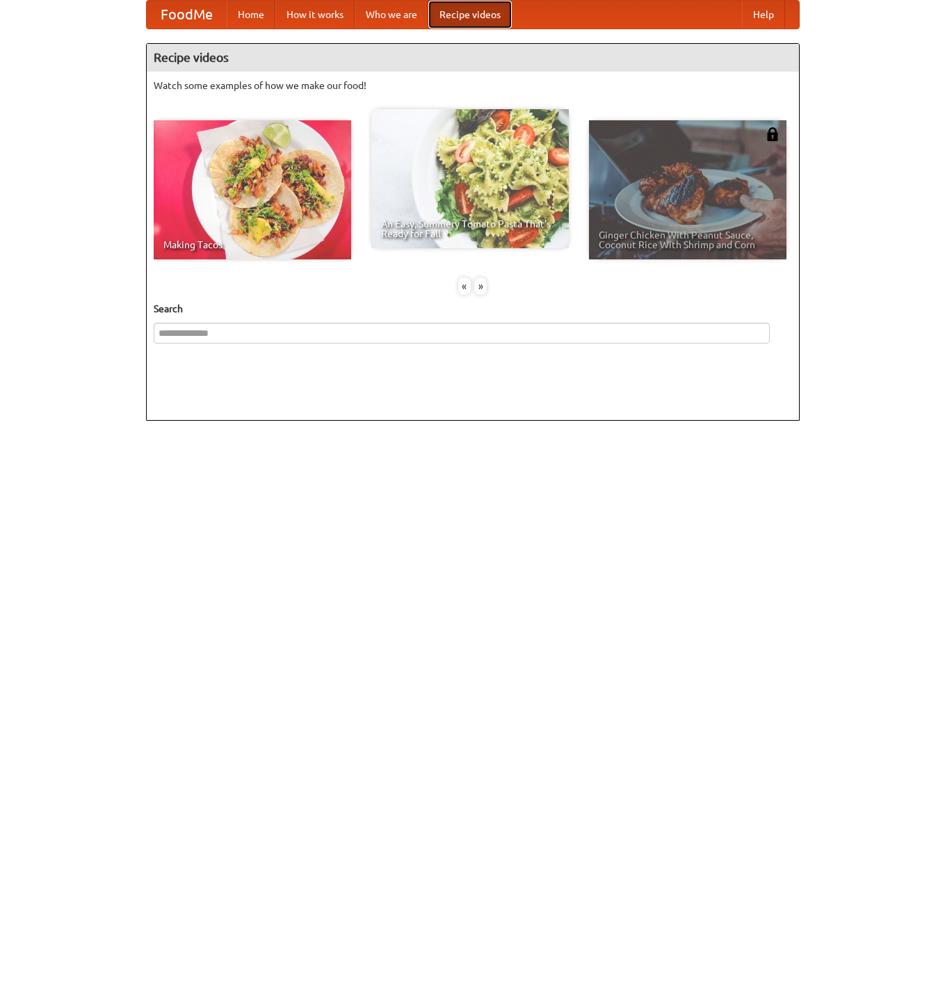 The height and width of the screenshot is (984, 945). I want to click on span: Making Tacos, so click(252, 245).